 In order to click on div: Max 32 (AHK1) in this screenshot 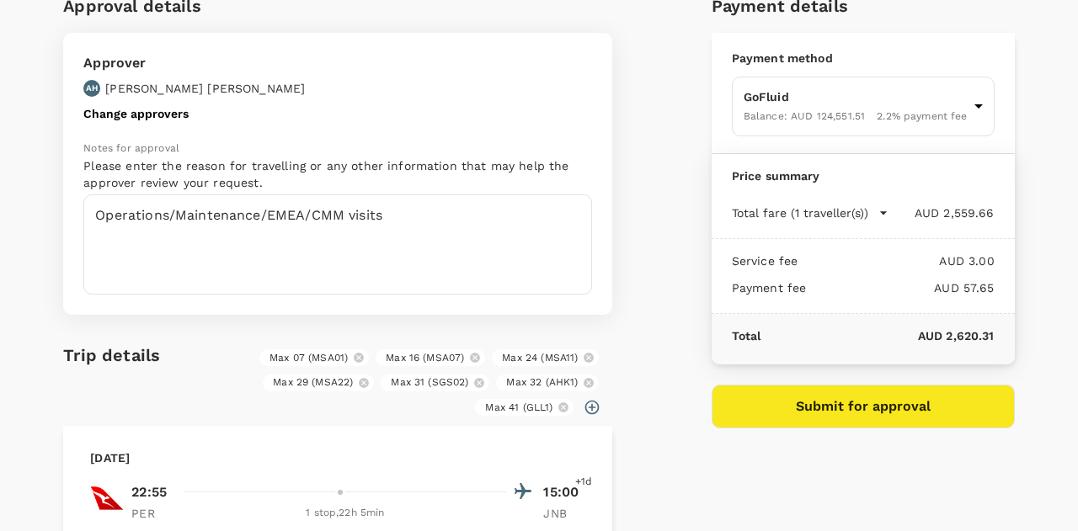, I will do `click(547, 383)`.